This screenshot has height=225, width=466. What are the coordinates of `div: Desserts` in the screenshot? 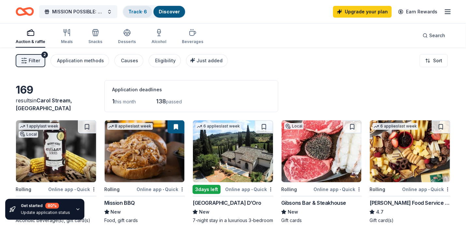 It's located at (127, 42).